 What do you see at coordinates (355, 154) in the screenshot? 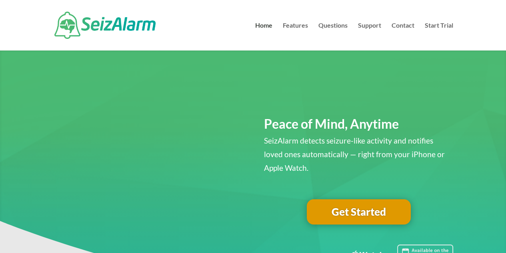
I see `span: SeizAlarm detects seizure-like activity and notifies loved ones automatically — right from your i...` at bounding box center [355, 154].